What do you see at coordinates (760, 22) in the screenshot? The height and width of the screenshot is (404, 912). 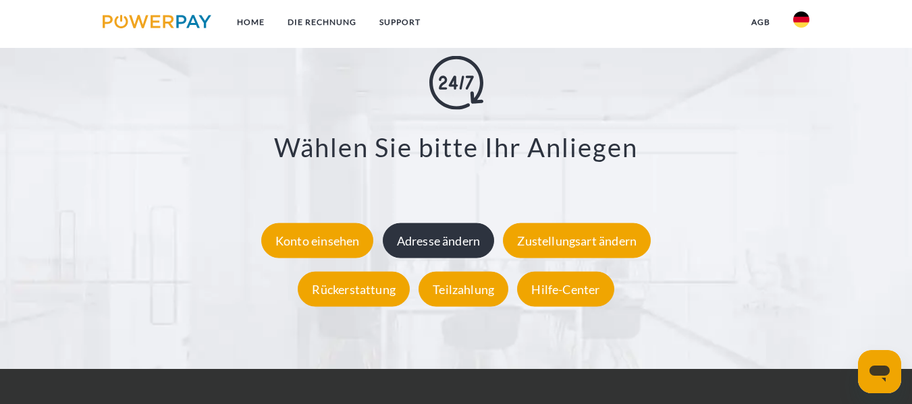 I see `a: agb` at bounding box center [760, 22].